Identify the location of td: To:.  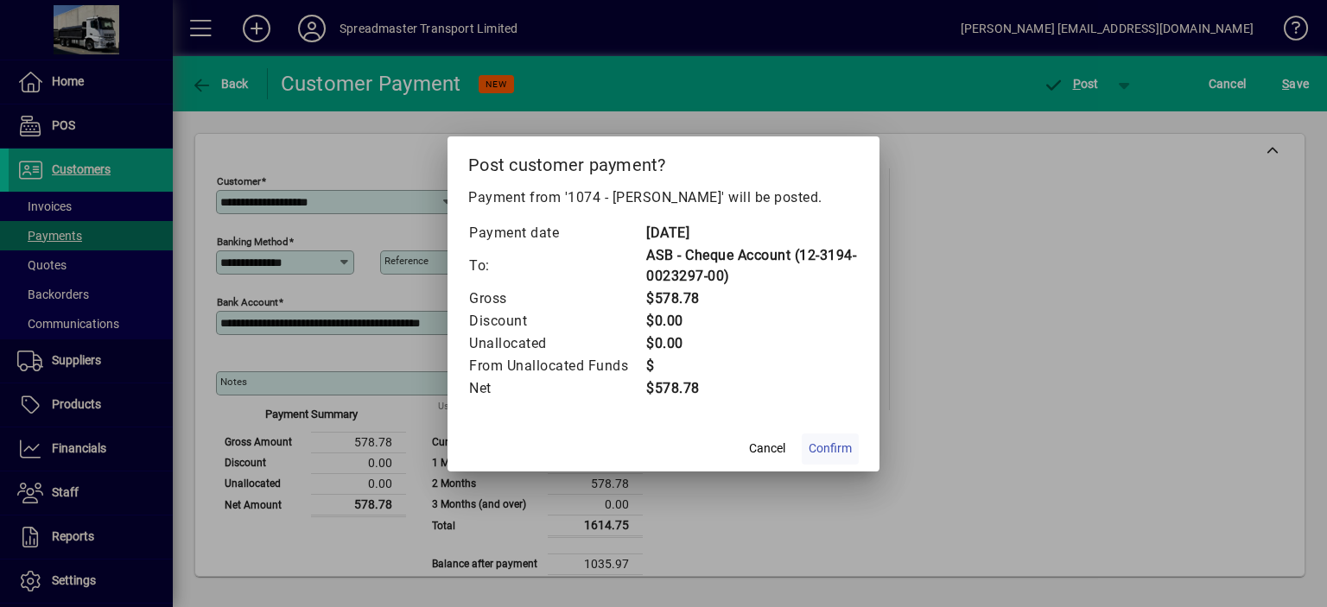
(556, 266).